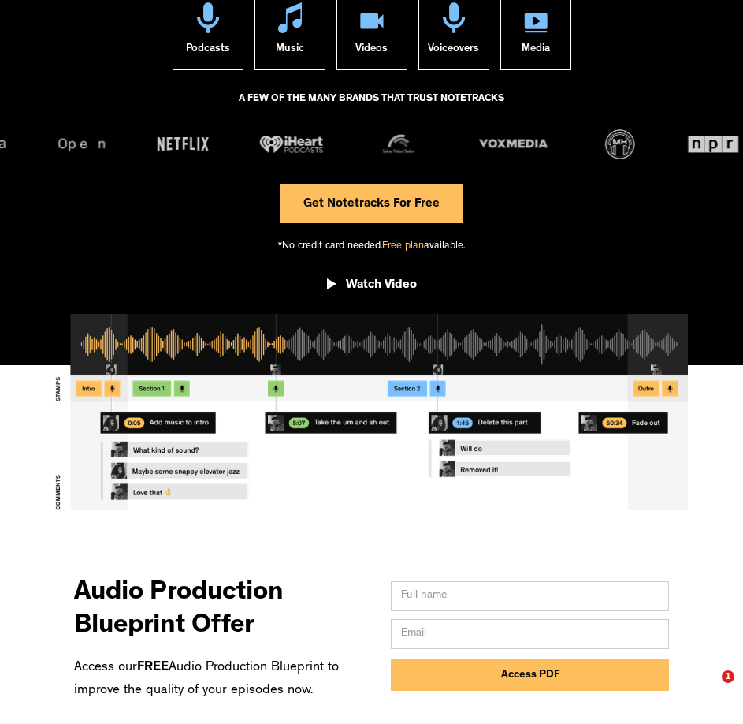 The width and height of the screenshot is (743, 724). Describe the element at coordinates (536, 51) in the screenshot. I see `div: Media` at that location.